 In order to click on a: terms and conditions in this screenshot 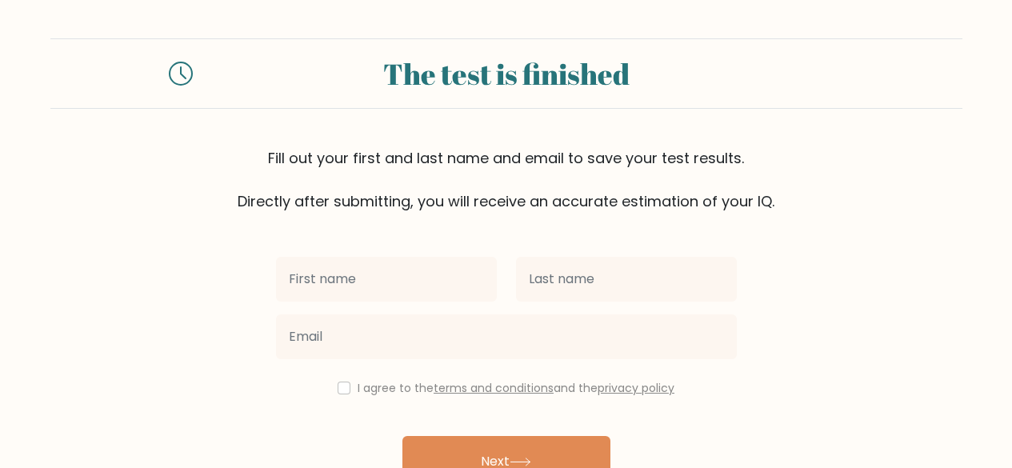, I will do `click(494, 388)`.